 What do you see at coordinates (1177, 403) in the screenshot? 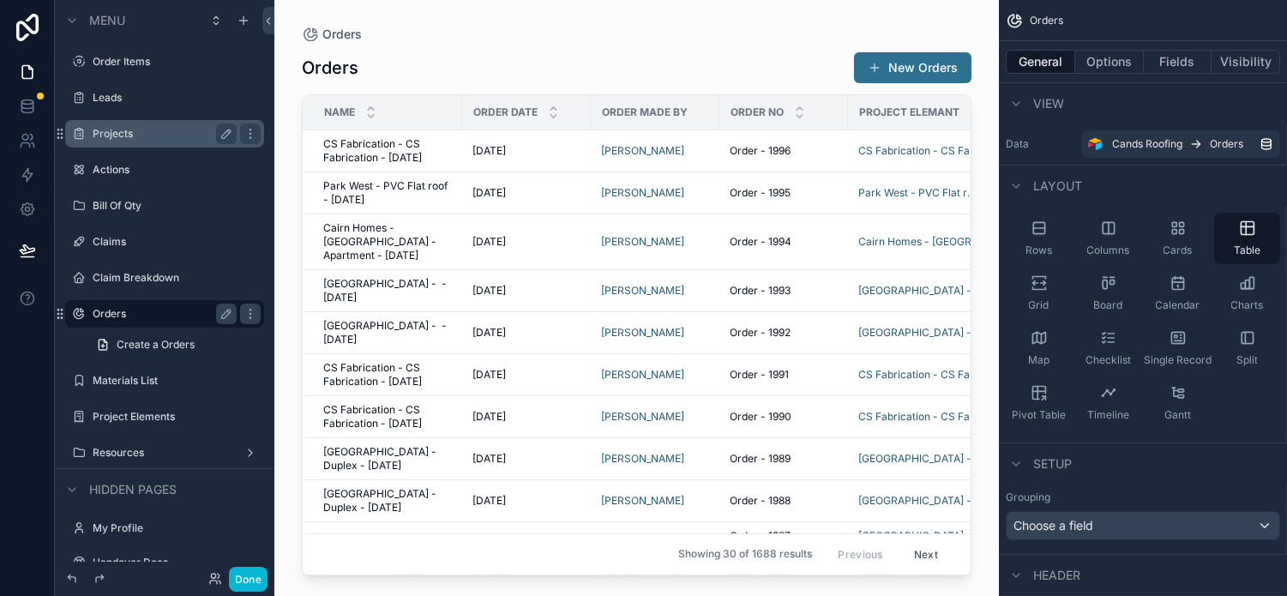
I see `button: Gantt` at bounding box center [1177, 403].